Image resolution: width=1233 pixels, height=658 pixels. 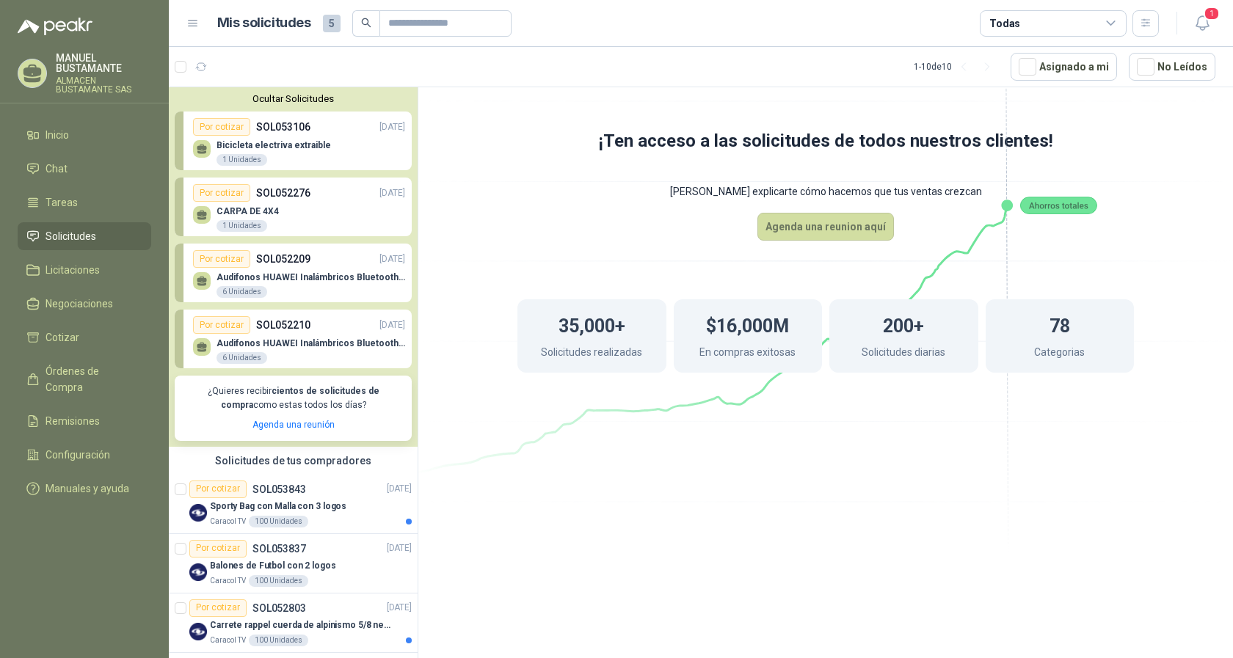 What do you see at coordinates (1063, 67) in the screenshot?
I see `button: Asignado a mi` at bounding box center [1063, 67].